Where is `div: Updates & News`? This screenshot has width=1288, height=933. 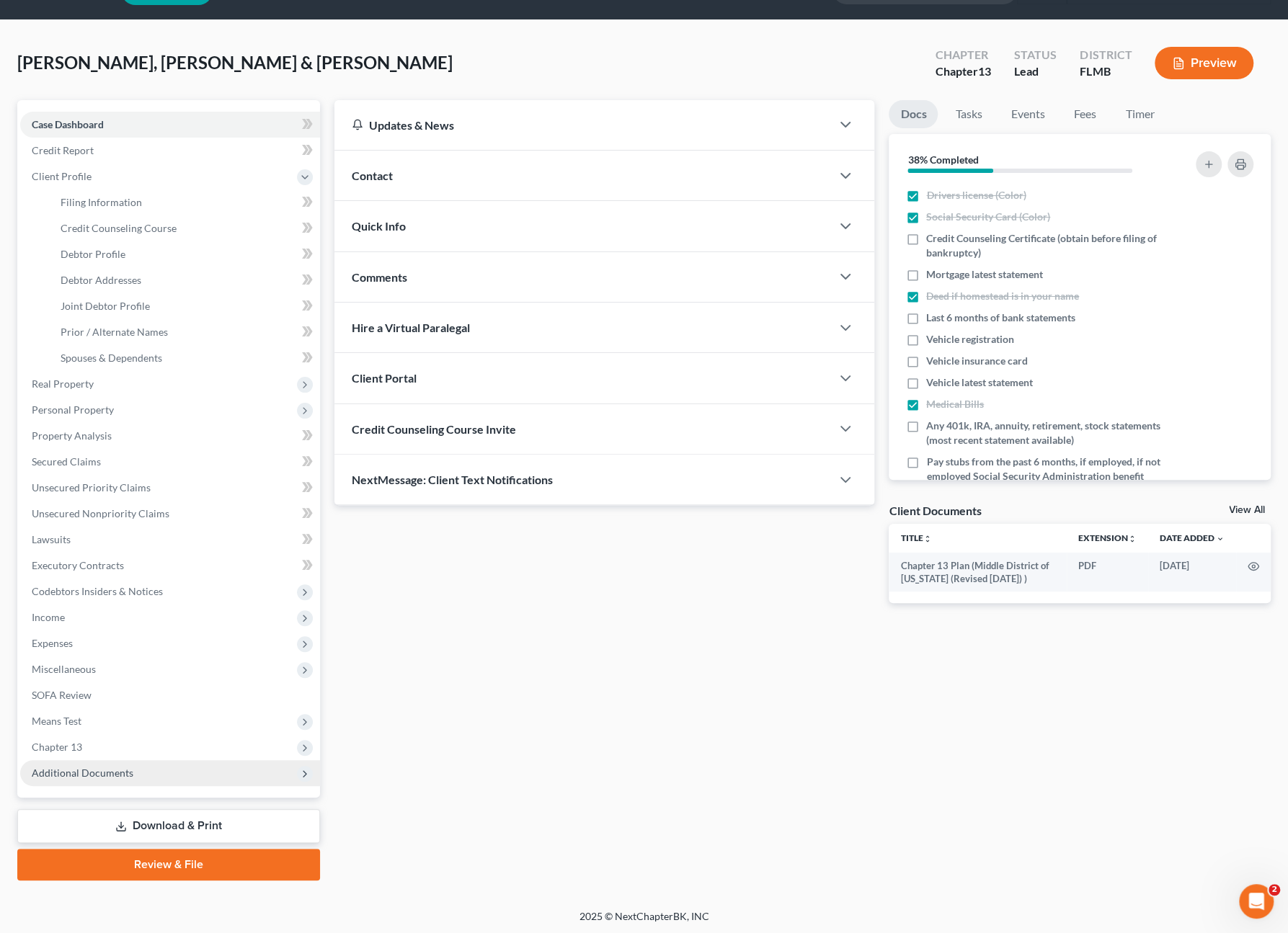 div: Updates & News is located at coordinates (583, 124).